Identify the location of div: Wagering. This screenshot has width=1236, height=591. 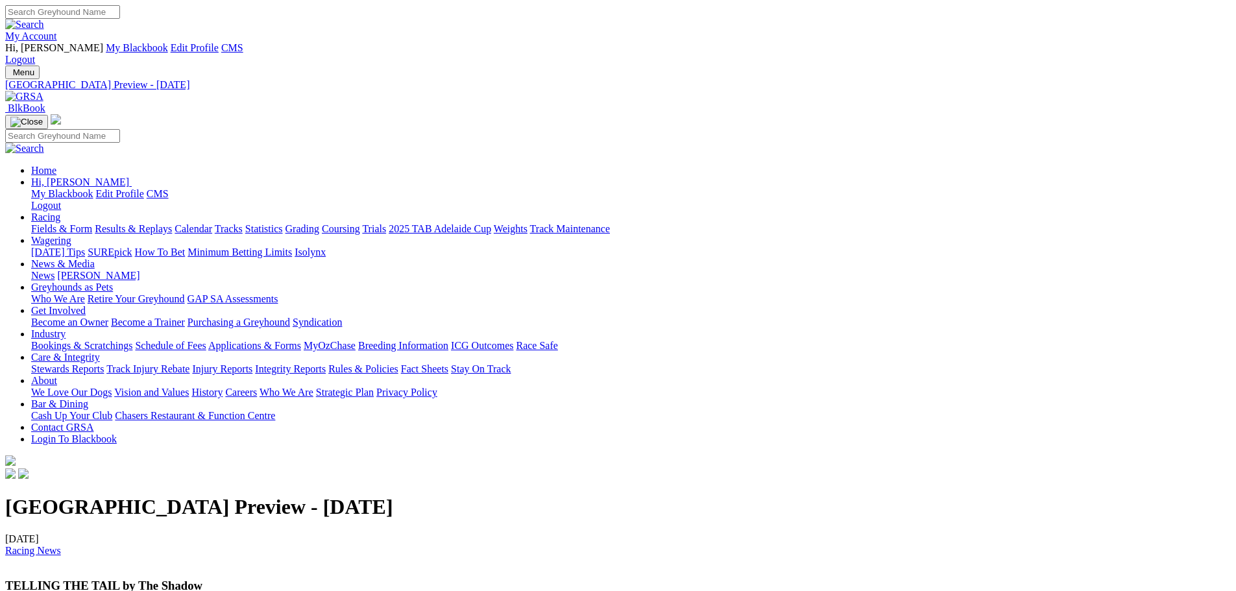
(631, 252).